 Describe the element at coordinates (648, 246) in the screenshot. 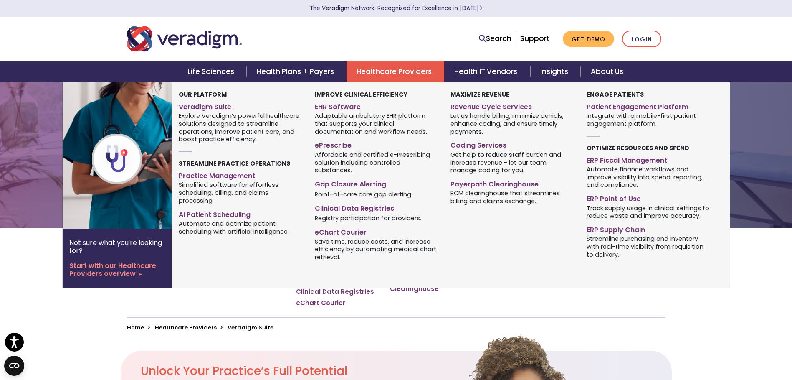

I see `span: Streamline purchasing and inventory with real-time visibility from requisition to delivery.` at that location.